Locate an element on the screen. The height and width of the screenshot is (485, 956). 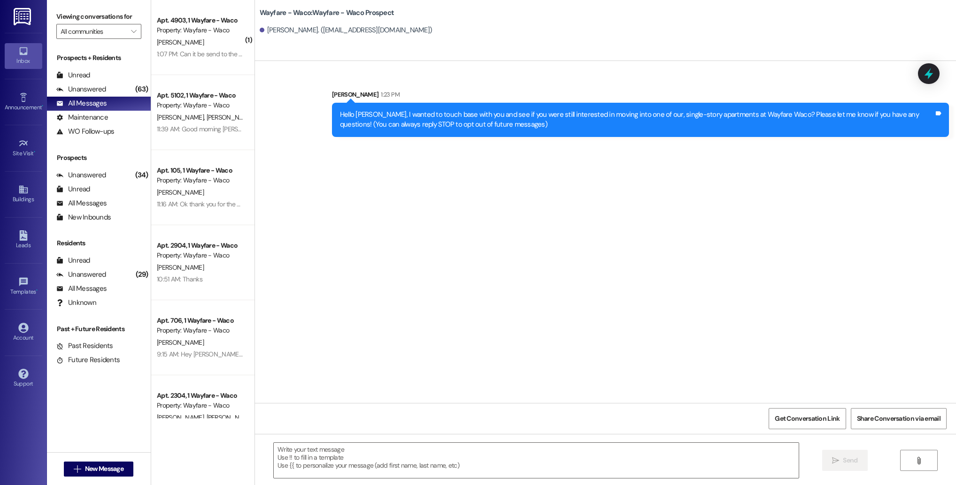
div: Residents is located at coordinates (99, 243).